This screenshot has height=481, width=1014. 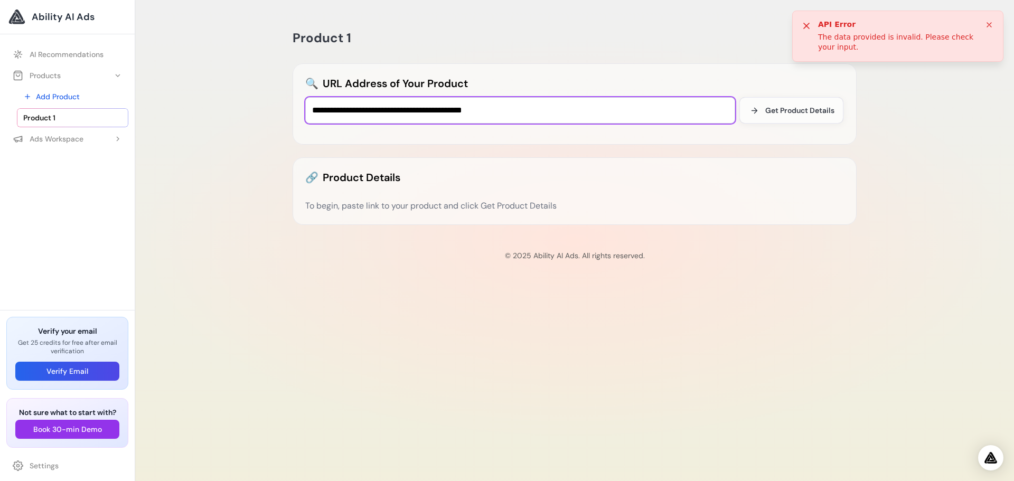 What do you see at coordinates (574, 206) in the screenshot?
I see `div: To begin, paste link to your product and click Get Product Details` at bounding box center [574, 206].